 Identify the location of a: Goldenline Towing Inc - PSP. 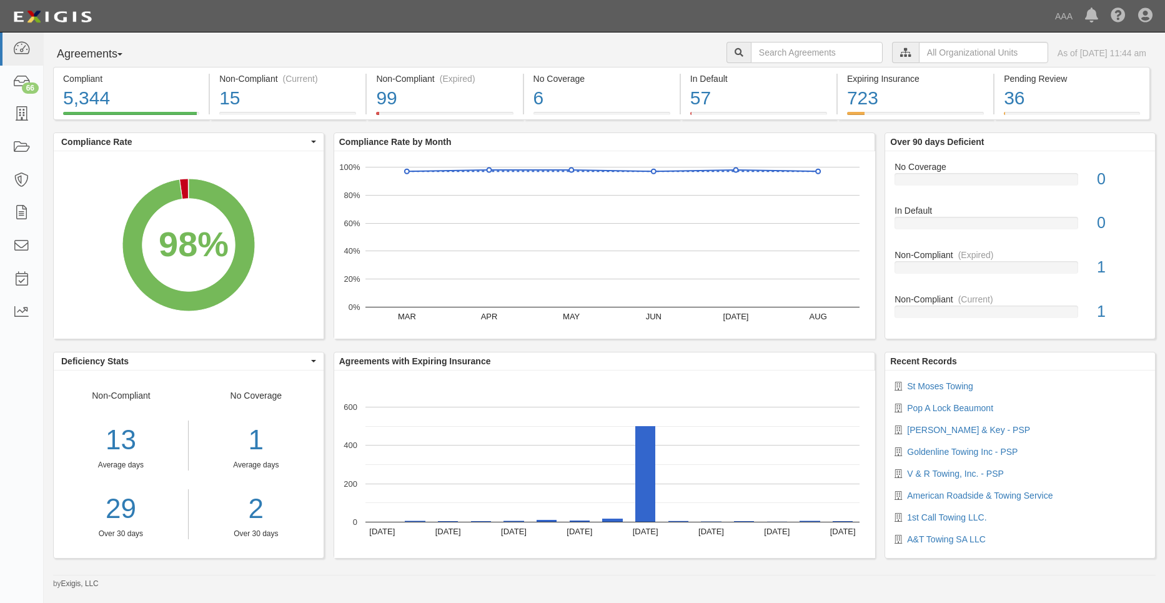
(962, 452).